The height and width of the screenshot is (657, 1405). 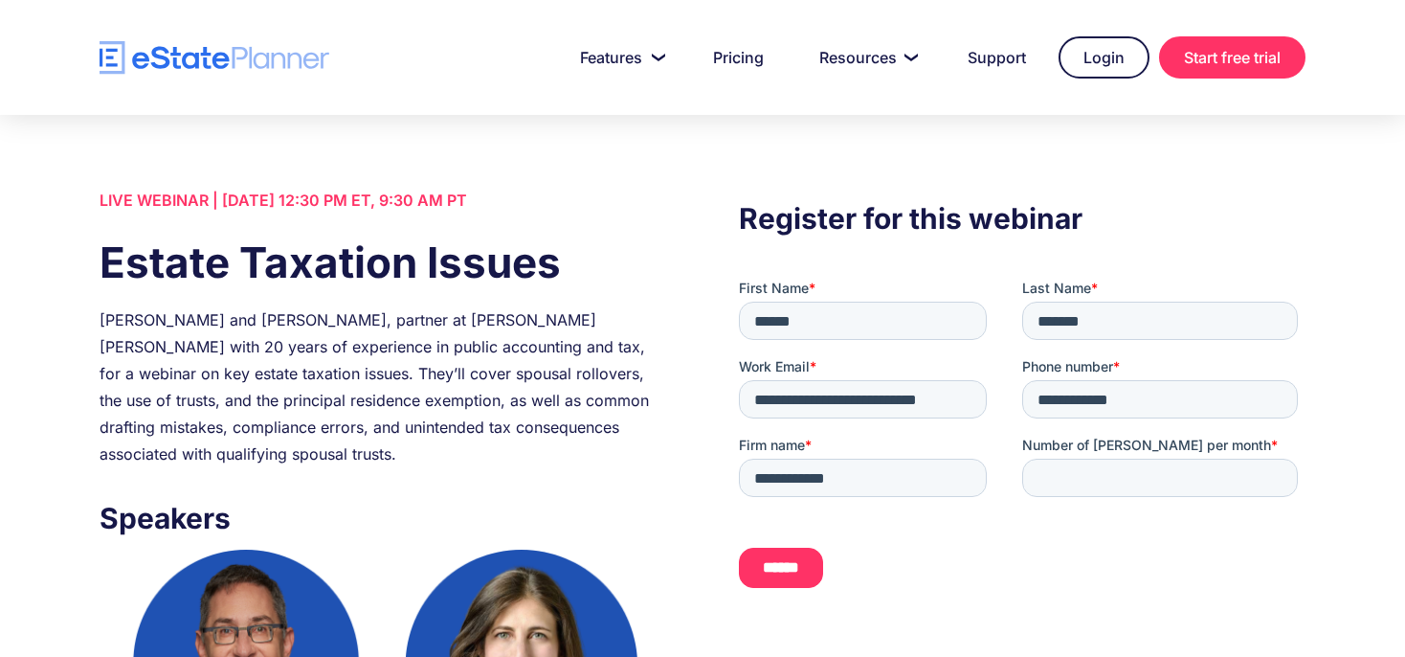 I want to click on h3: Speakers, so click(x=383, y=518).